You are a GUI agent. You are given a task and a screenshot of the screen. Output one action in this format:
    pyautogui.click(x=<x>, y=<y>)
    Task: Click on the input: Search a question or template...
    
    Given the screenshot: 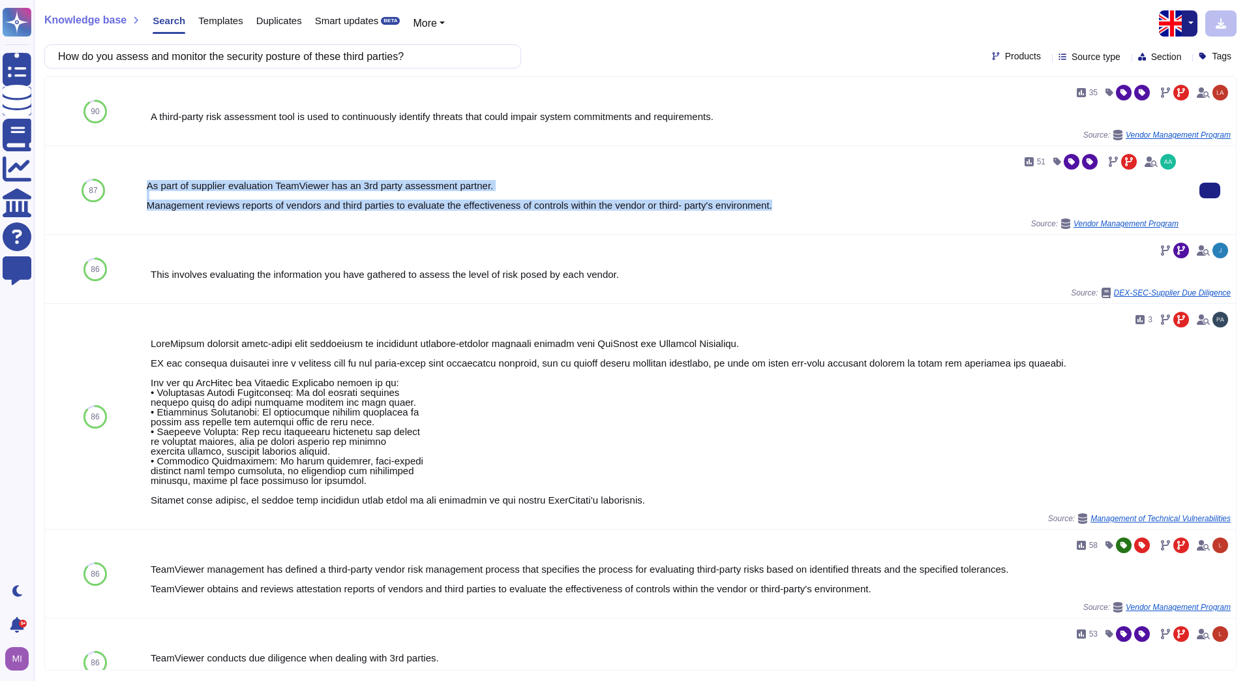 What is the action you would take?
    pyautogui.click(x=279, y=56)
    